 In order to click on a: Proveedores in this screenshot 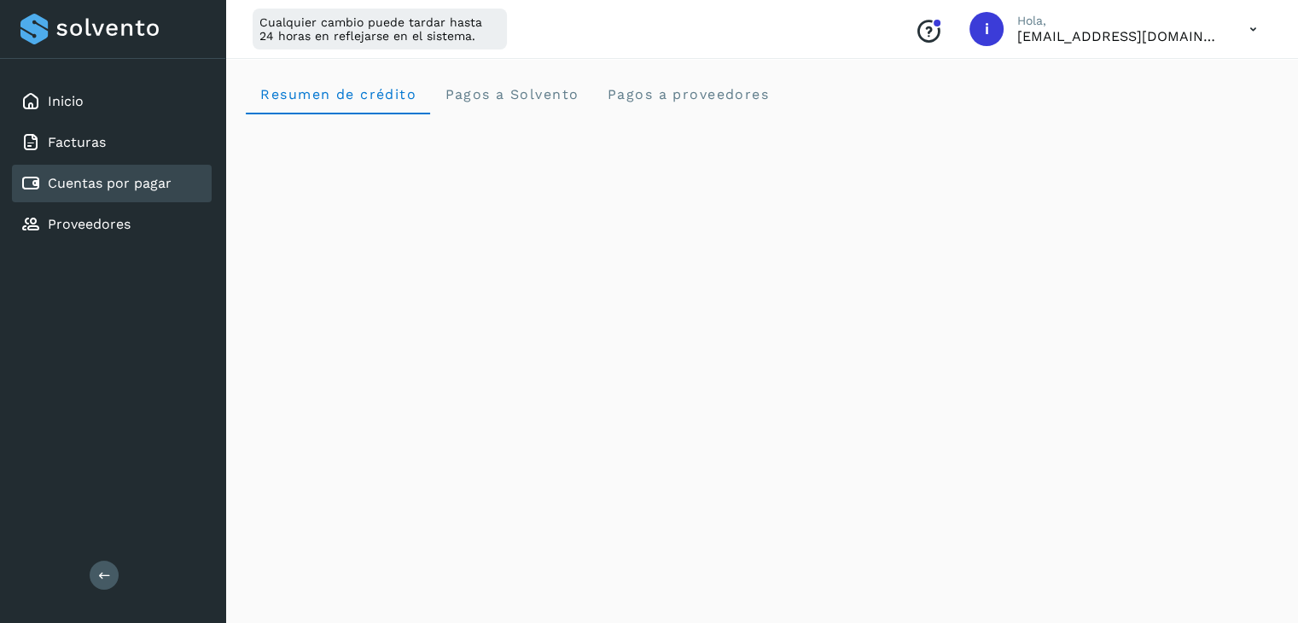, I will do `click(89, 224)`.